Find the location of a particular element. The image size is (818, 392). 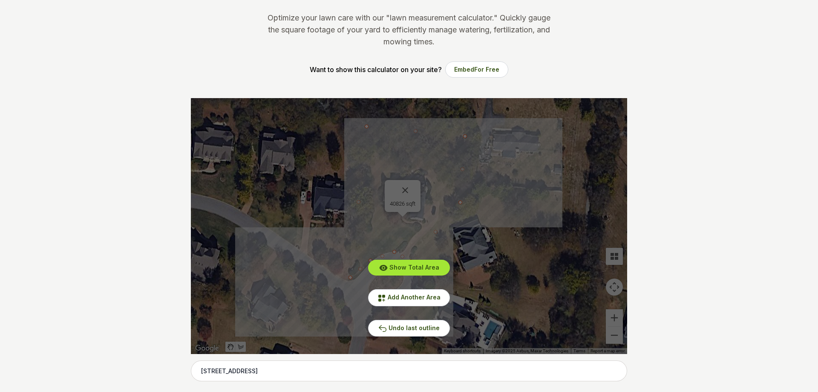

p: Want to show this calculator on your site? is located at coordinates (376, 69).